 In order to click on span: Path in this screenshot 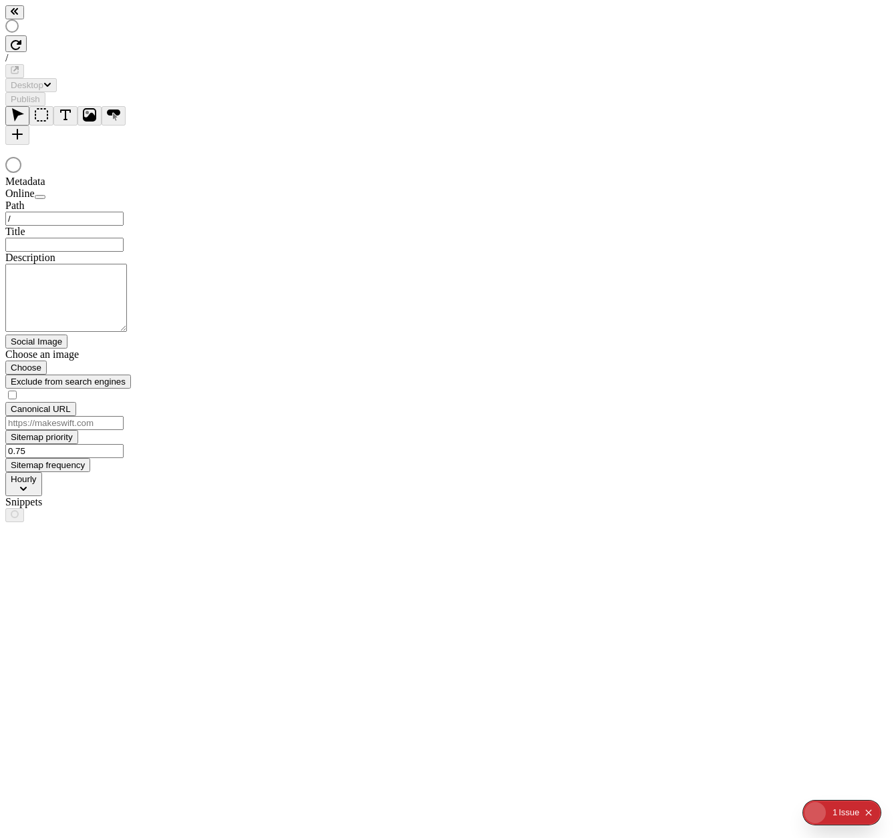, I will do `click(15, 205)`.